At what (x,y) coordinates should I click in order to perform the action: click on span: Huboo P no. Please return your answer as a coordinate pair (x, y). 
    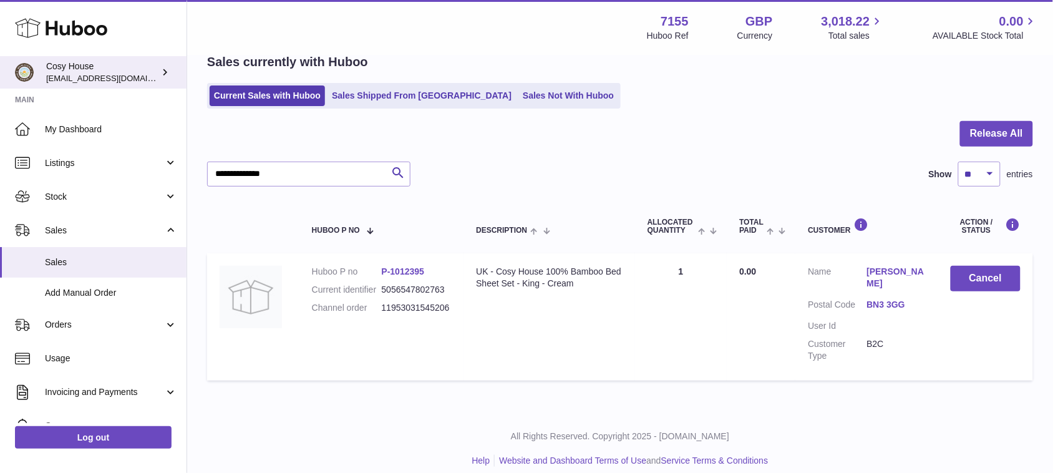
    Looking at the image, I should click on (336, 230).